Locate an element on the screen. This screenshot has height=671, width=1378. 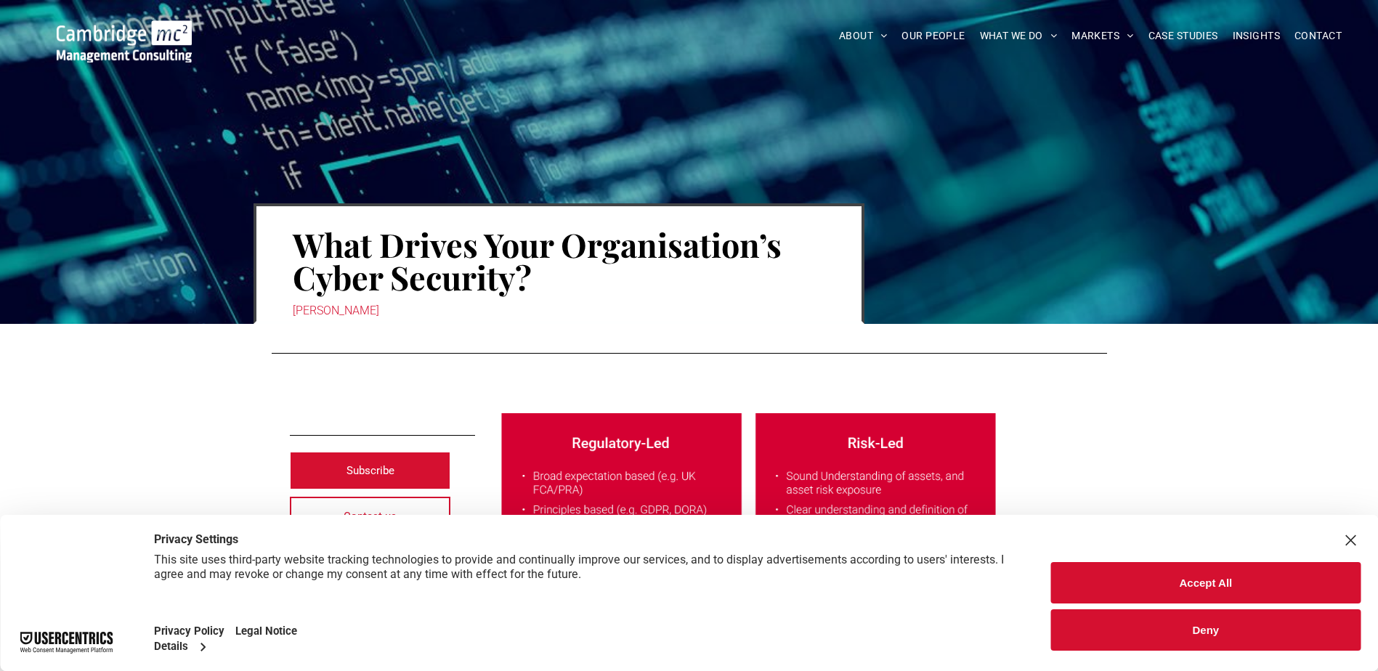
span: Contact us is located at coordinates (370, 516).